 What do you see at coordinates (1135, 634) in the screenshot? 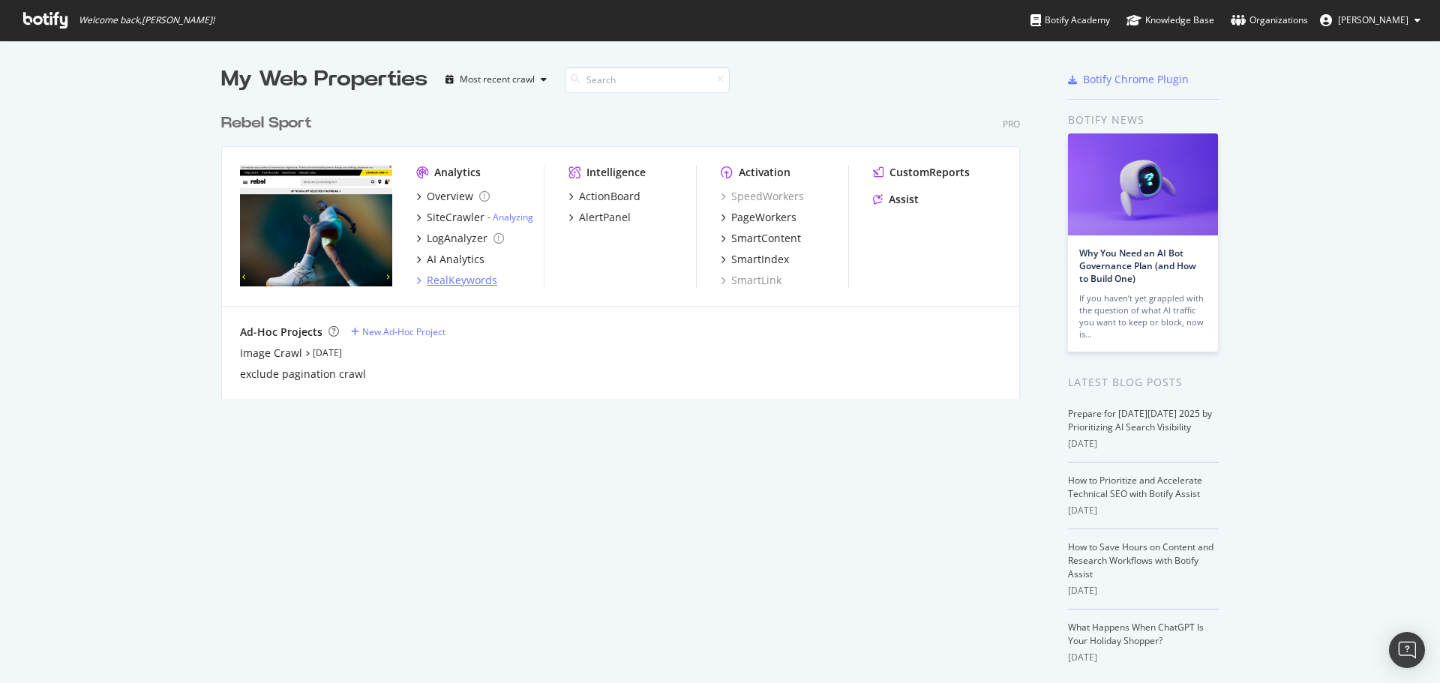
I see `a: What Happens When ChatGPT Is Your Holiday Shopper?` at bounding box center [1135, 634].